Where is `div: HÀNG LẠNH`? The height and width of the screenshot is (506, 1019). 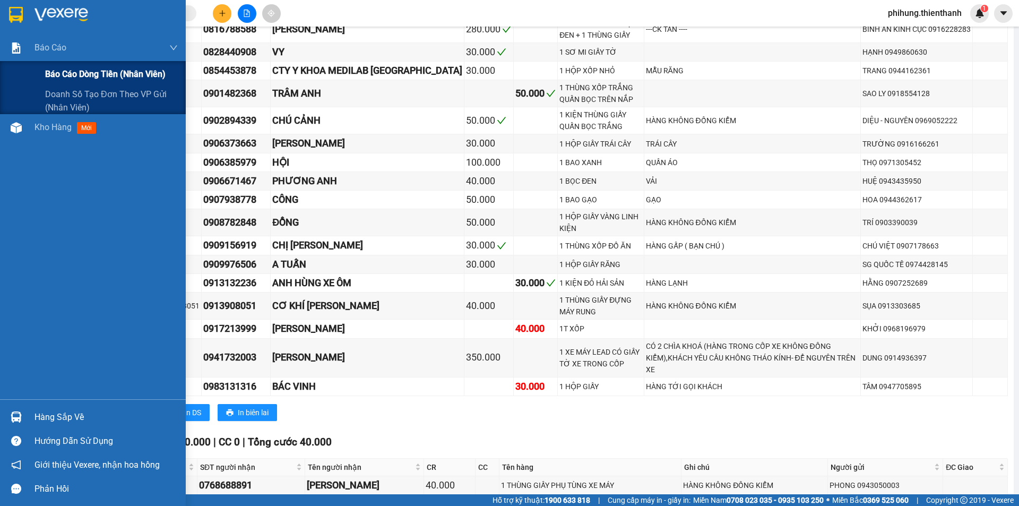
div: HÀNG LẠNH is located at coordinates (752, 283).